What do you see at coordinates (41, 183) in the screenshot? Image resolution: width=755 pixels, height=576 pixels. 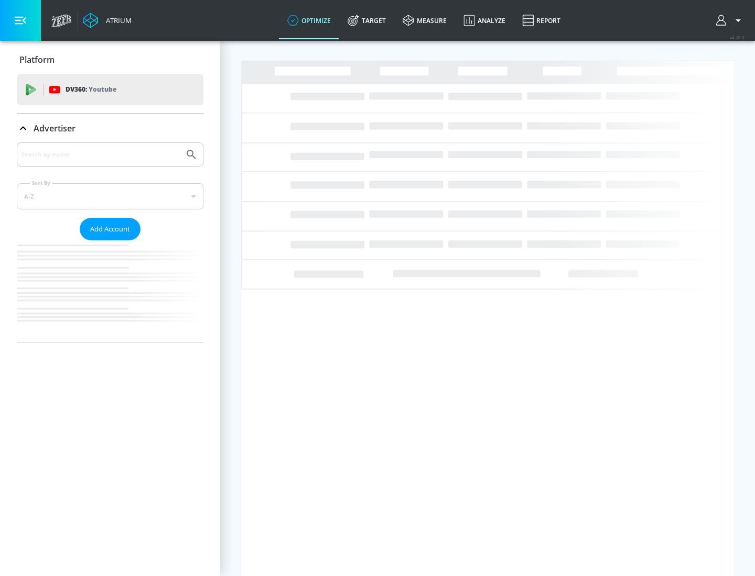 I see `label: Sort By` at bounding box center [41, 183].